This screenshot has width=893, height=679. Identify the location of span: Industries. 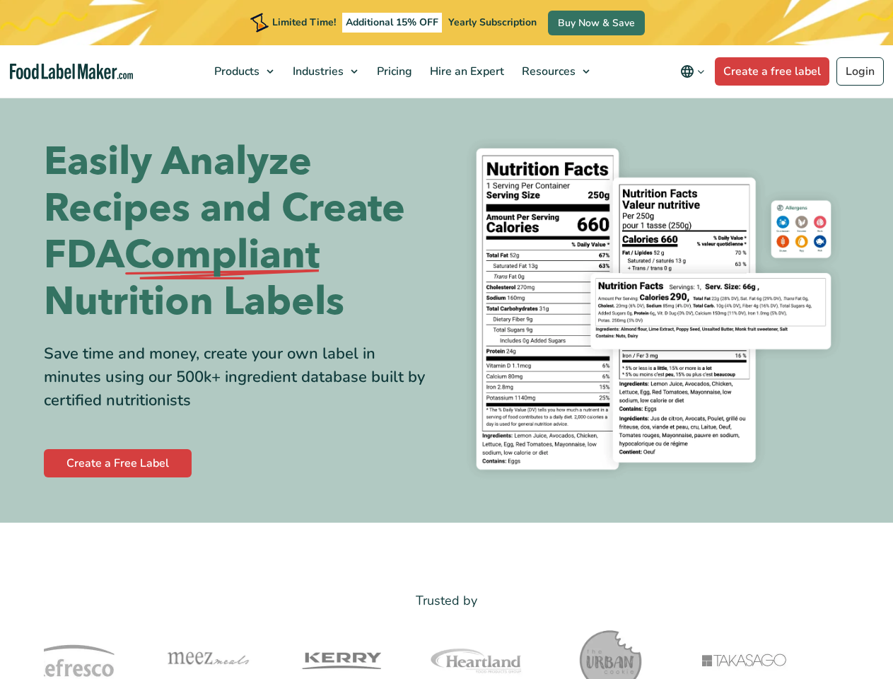
(317, 71).